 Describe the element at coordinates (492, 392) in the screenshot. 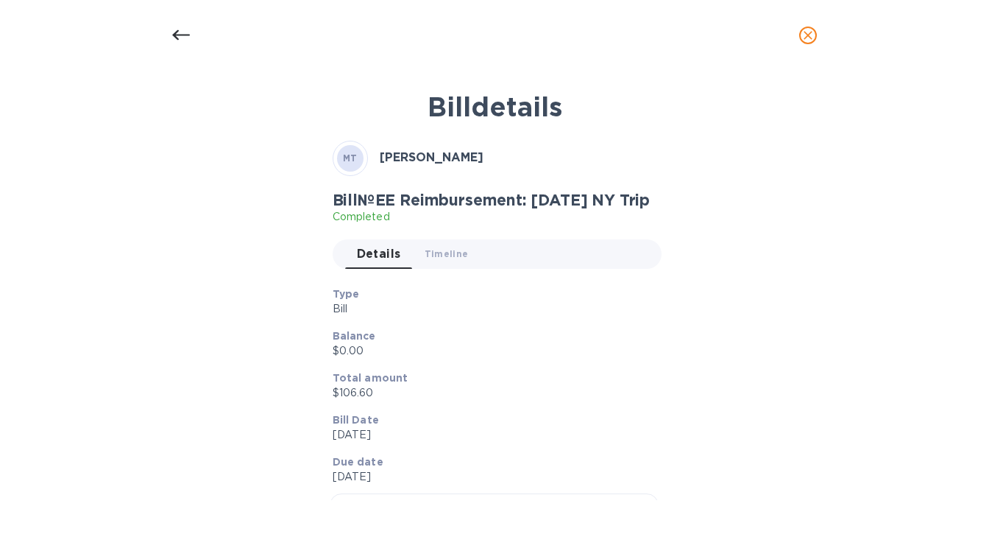

I see `p: $106.60` at that location.